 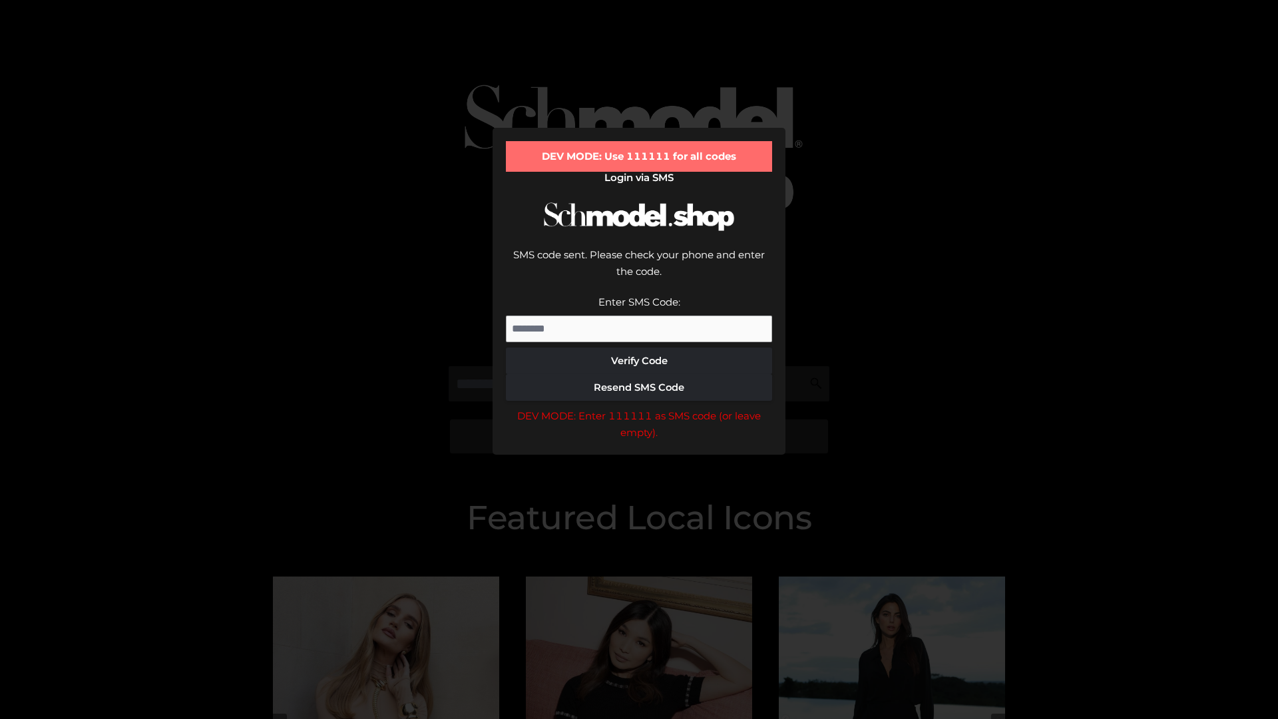 I want to click on div: DEV MODE: Use 111111 for all codes, so click(x=639, y=156).